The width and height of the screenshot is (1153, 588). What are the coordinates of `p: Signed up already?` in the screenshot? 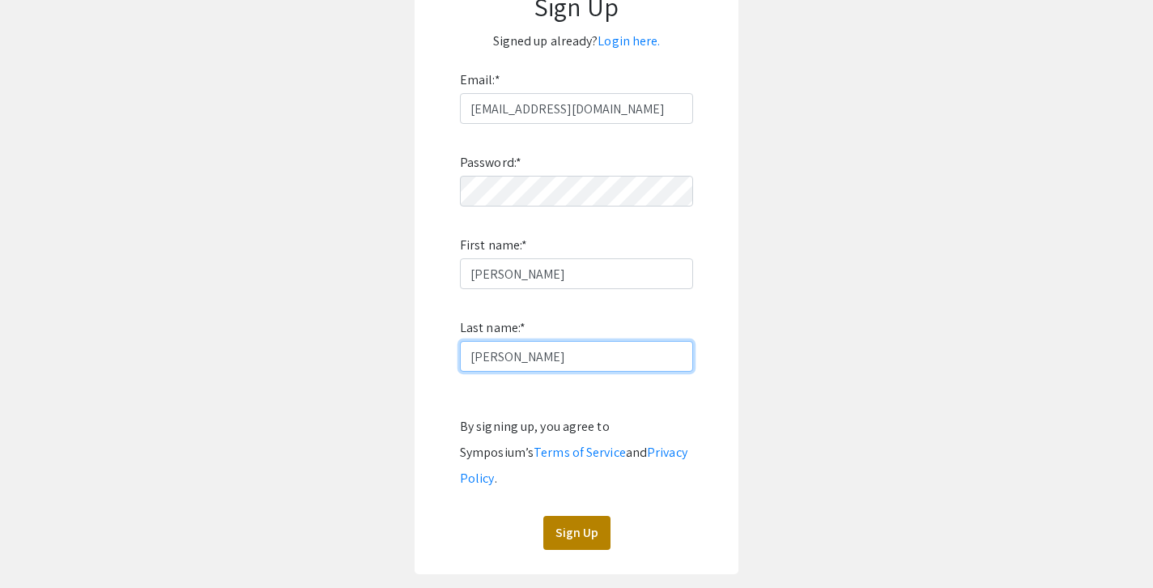 It's located at (577, 41).